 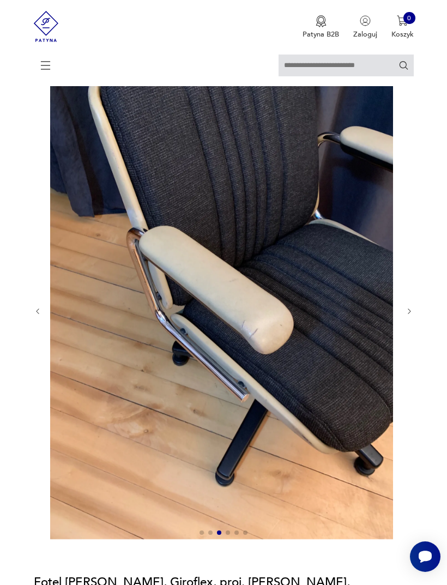 What do you see at coordinates (403, 21) in the screenshot?
I see `img: Ikona koszyka` at bounding box center [403, 21].